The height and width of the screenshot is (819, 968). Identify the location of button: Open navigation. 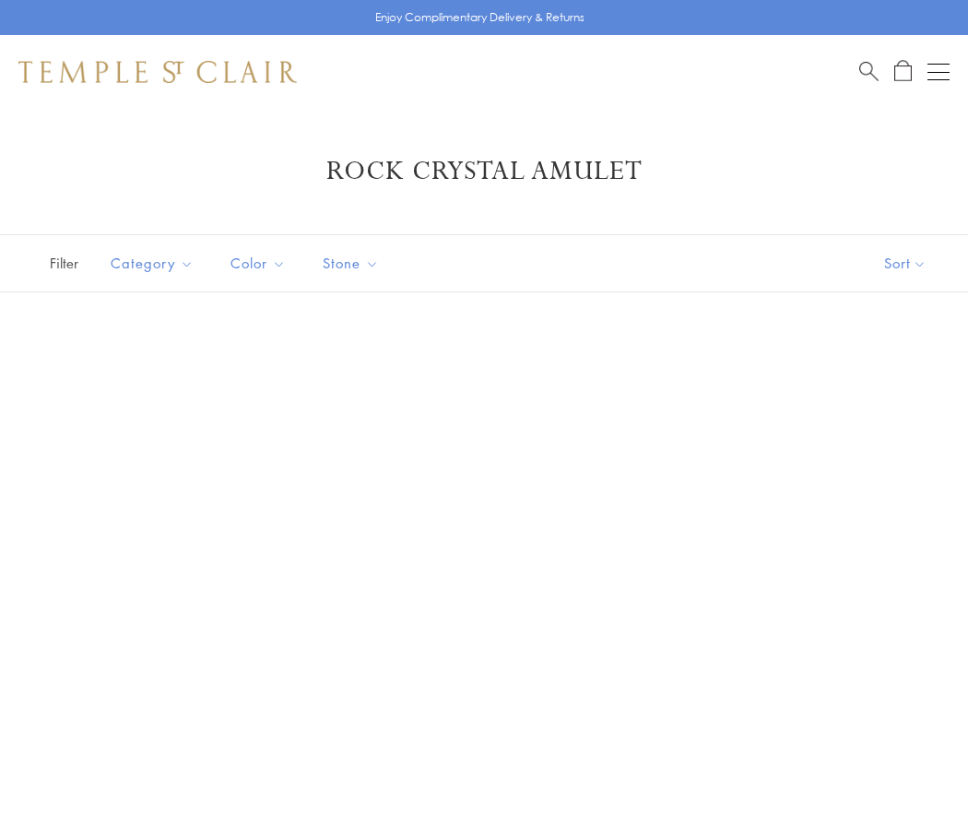
(939, 72).